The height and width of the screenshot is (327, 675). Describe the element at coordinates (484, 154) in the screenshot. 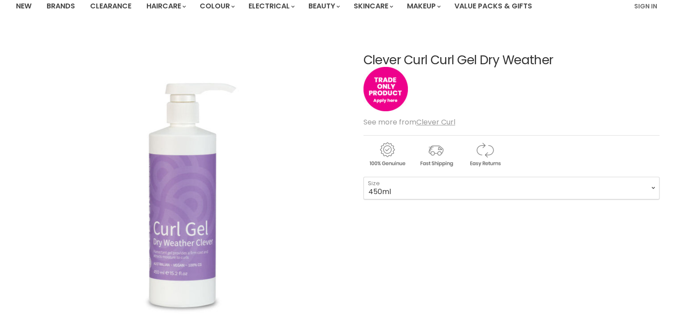

I see `img: returns.gif` at that location.